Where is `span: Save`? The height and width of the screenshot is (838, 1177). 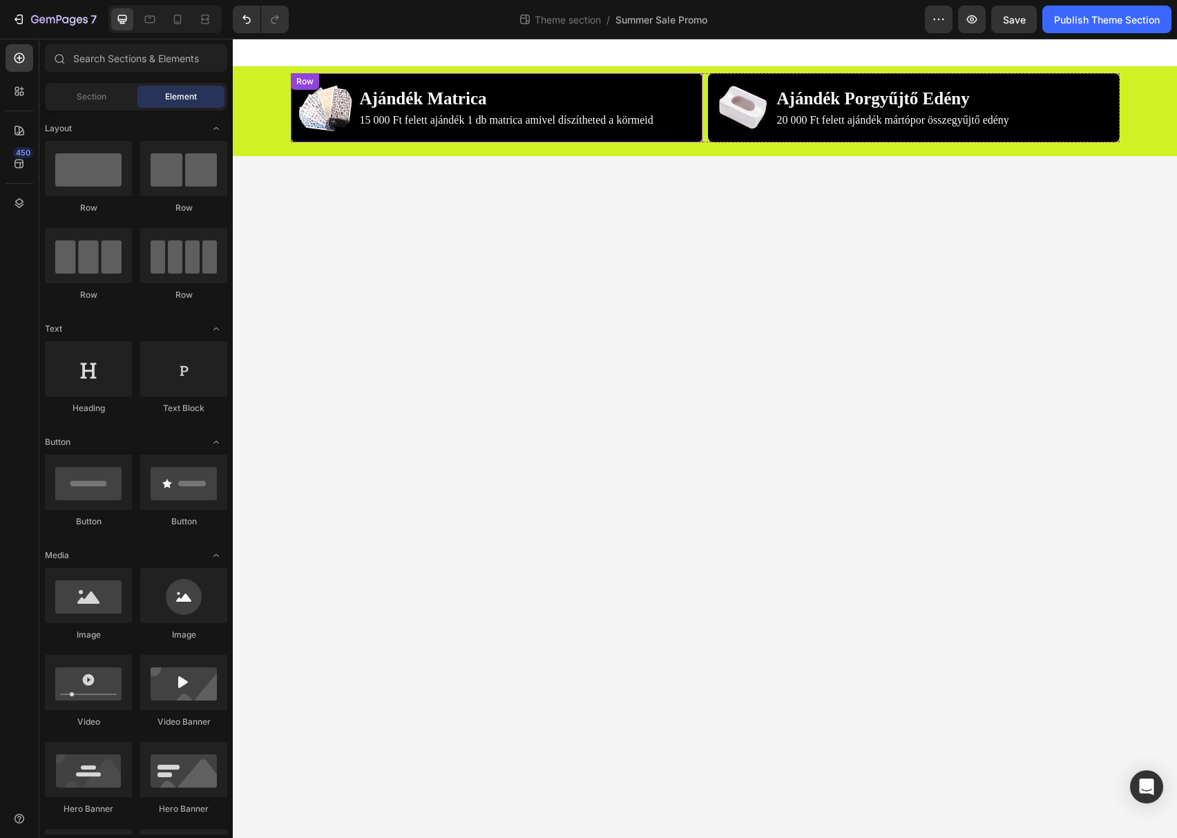
span: Save is located at coordinates (1014, 19).